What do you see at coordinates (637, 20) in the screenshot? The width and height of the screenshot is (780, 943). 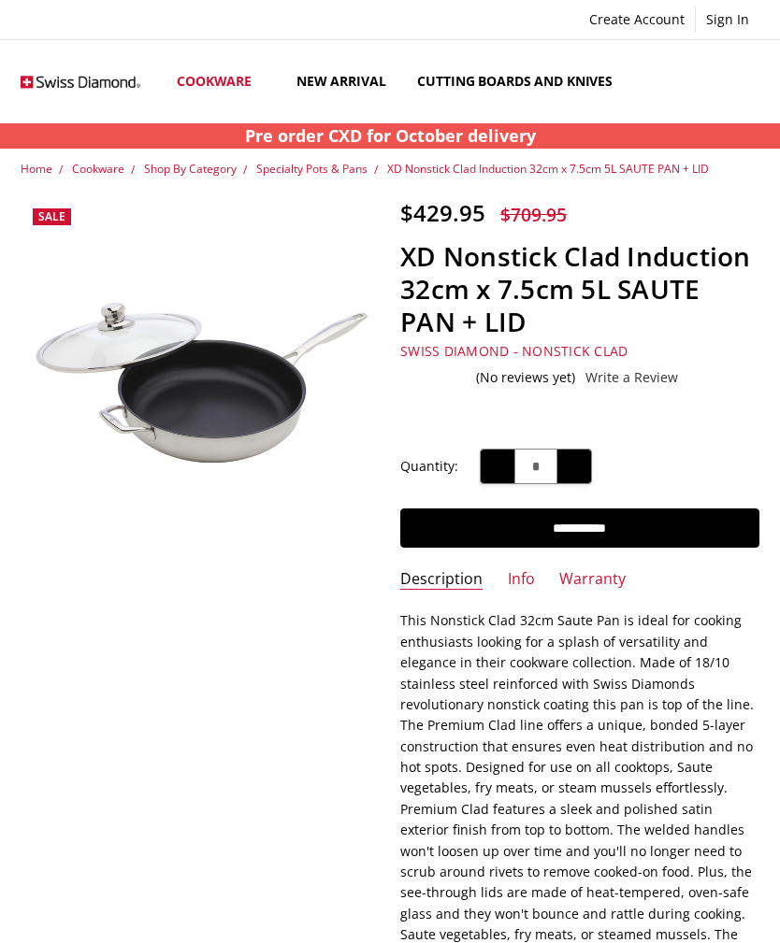 I see `a: Create Account` at bounding box center [637, 20].